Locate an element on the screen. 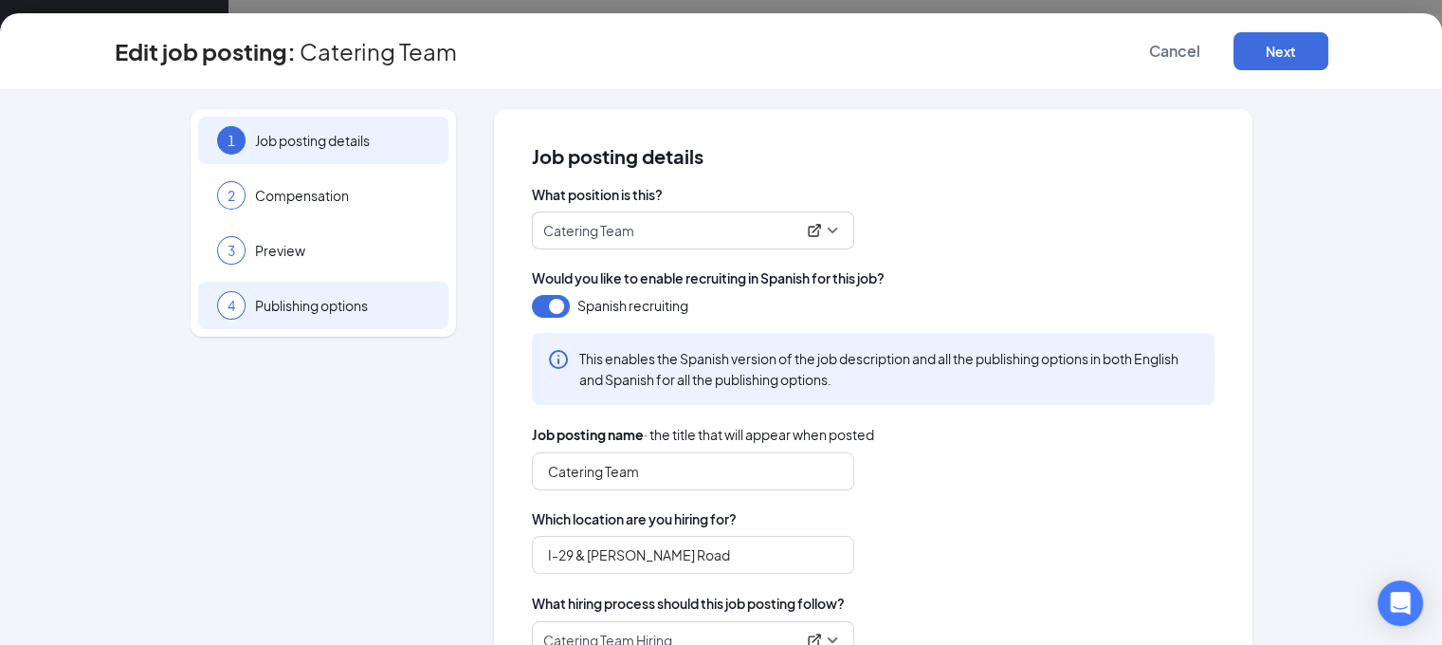  div: Catering Team is located at coordinates (684, 230).